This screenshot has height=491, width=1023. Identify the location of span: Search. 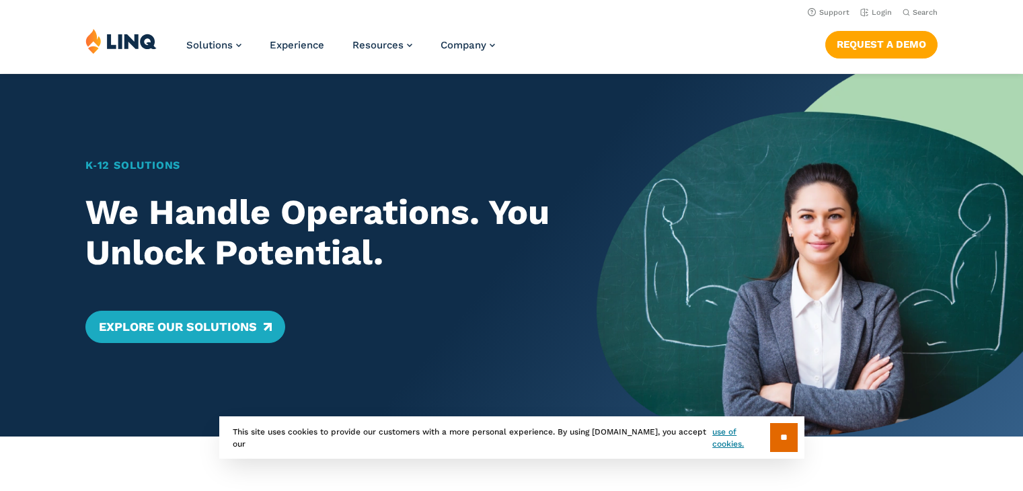
(925, 12).